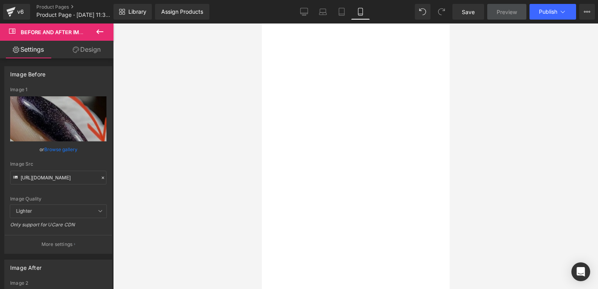 The height and width of the screenshot is (289, 598). Describe the element at coordinates (587, 12) in the screenshot. I see `button: More` at that location.